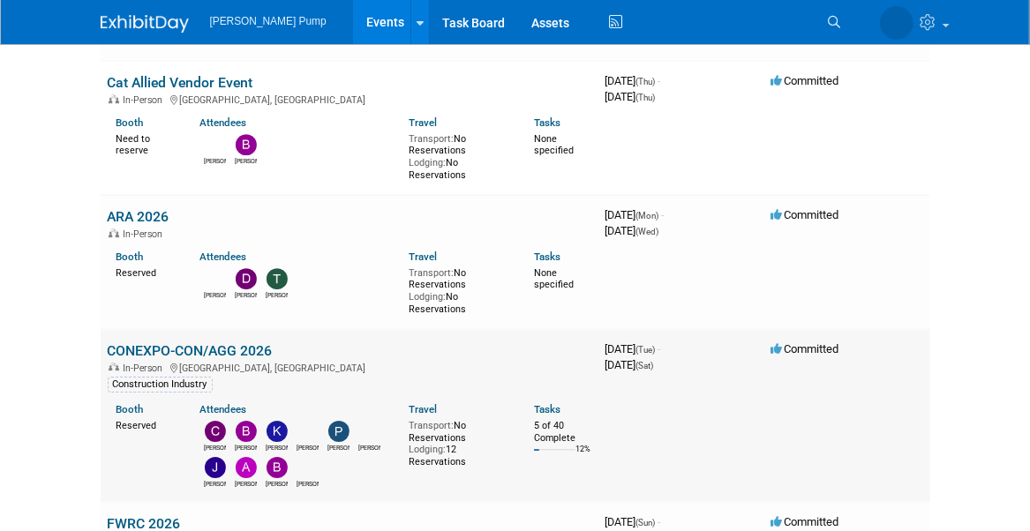 The height and width of the screenshot is (531, 1030). I want to click on div: Need to reserve, so click(145, 143).